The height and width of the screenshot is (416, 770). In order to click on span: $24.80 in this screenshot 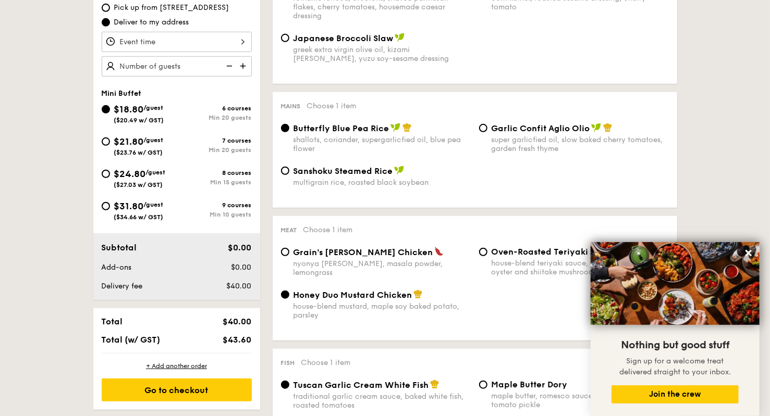, I will do `click(130, 174)`.